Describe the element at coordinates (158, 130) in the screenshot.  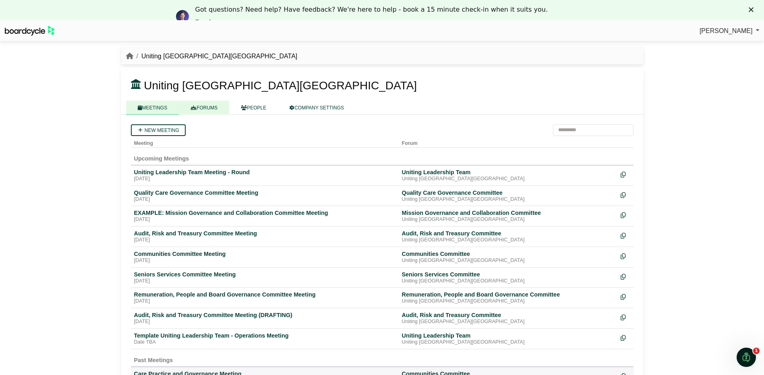
I see `a: New meeting` at that location.